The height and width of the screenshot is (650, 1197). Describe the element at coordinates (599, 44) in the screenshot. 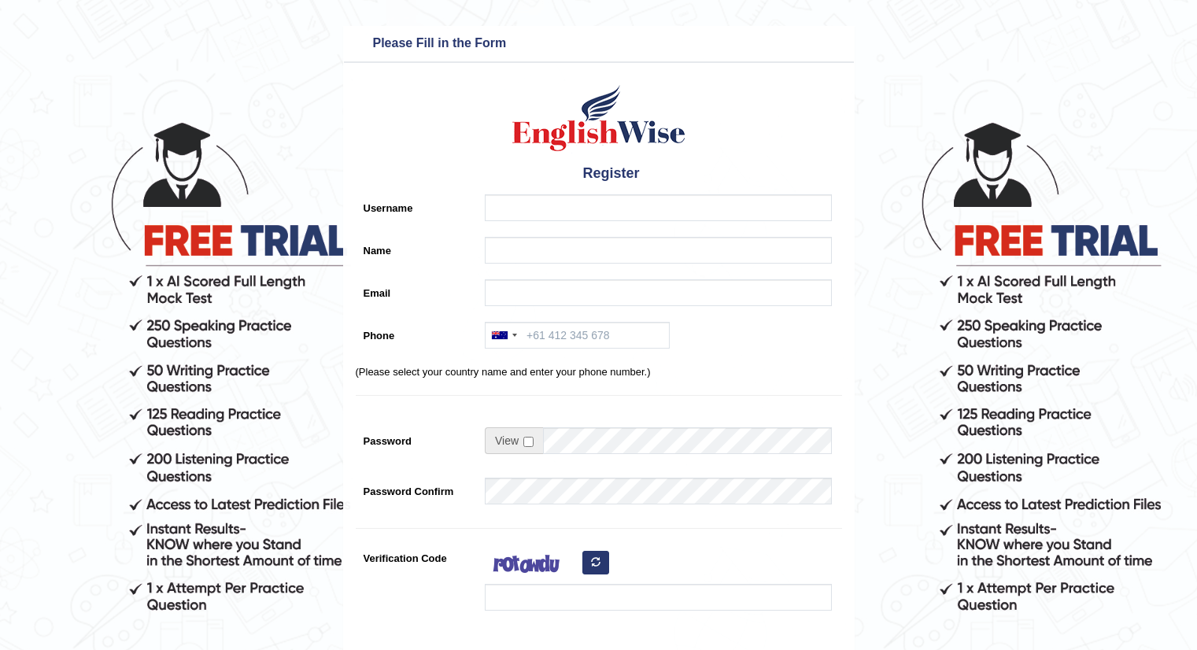

I see `h3: Please Fill in the Form` at that location.